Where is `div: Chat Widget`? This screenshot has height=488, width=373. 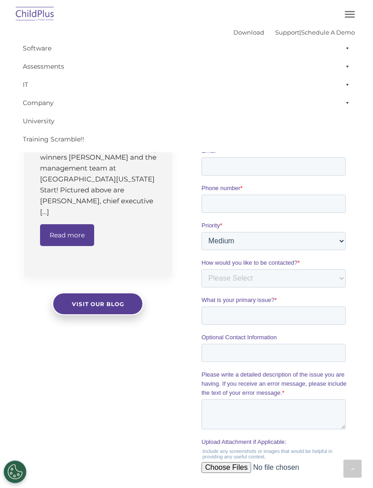 div: Chat Widget is located at coordinates (296, 439).